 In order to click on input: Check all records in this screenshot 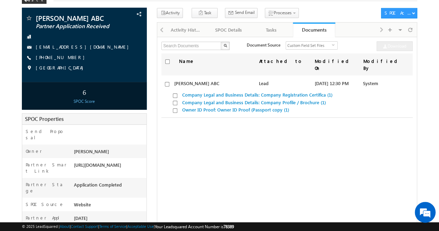, I will do `click(167, 61)`.